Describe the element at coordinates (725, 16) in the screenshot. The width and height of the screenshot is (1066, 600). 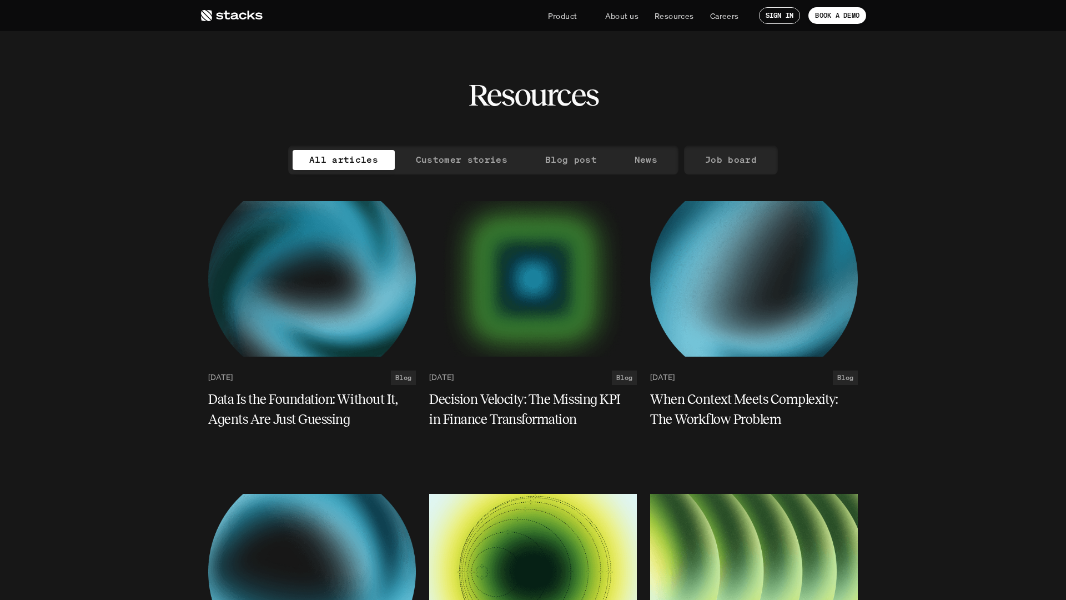
I see `a: Careers` at that location.